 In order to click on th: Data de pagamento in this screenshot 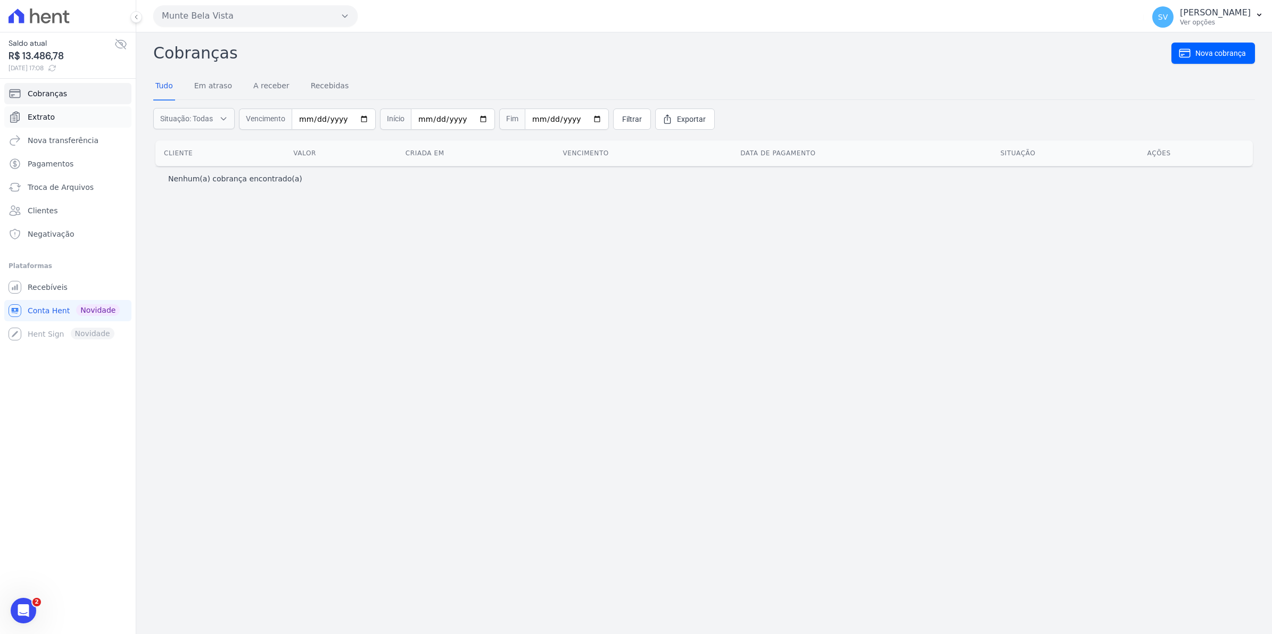, I will do `click(861, 153)`.